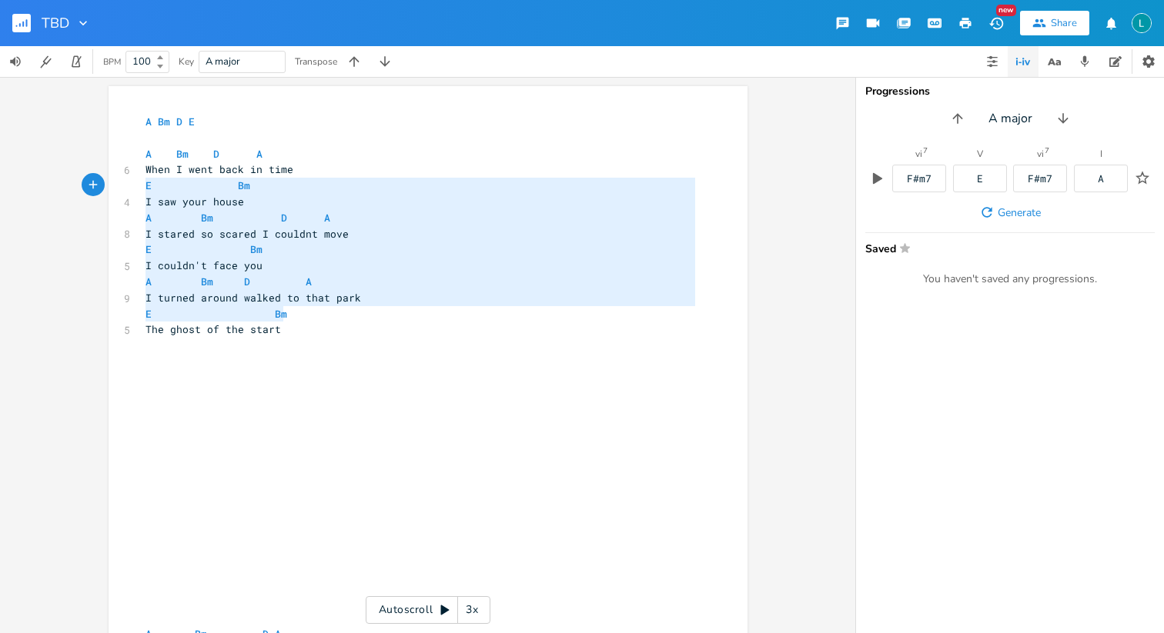  What do you see at coordinates (112, 62) in the screenshot?
I see `div: BPM` at bounding box center [112, 62].